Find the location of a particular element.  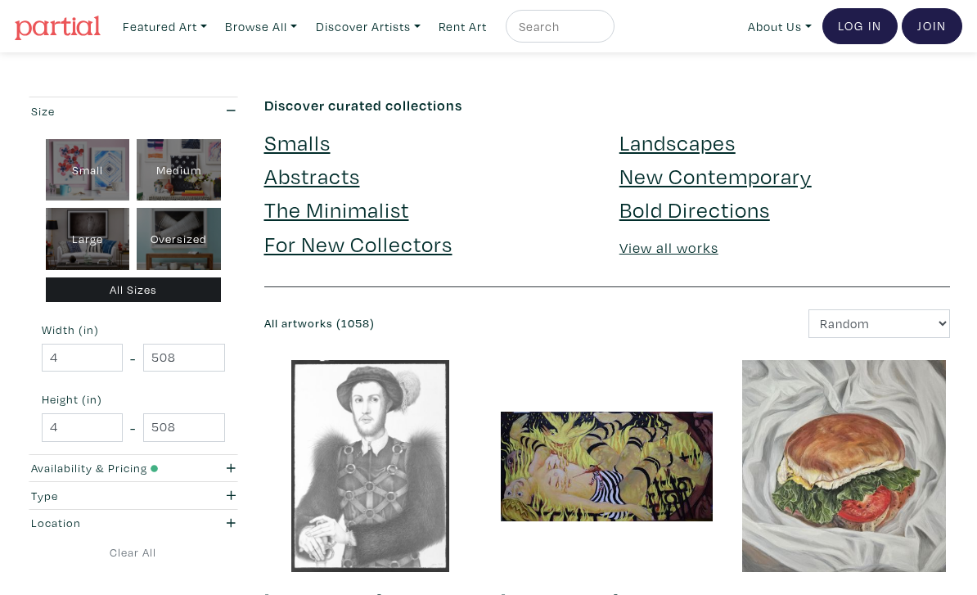

a: About Us is located at coordinates (780, 26).